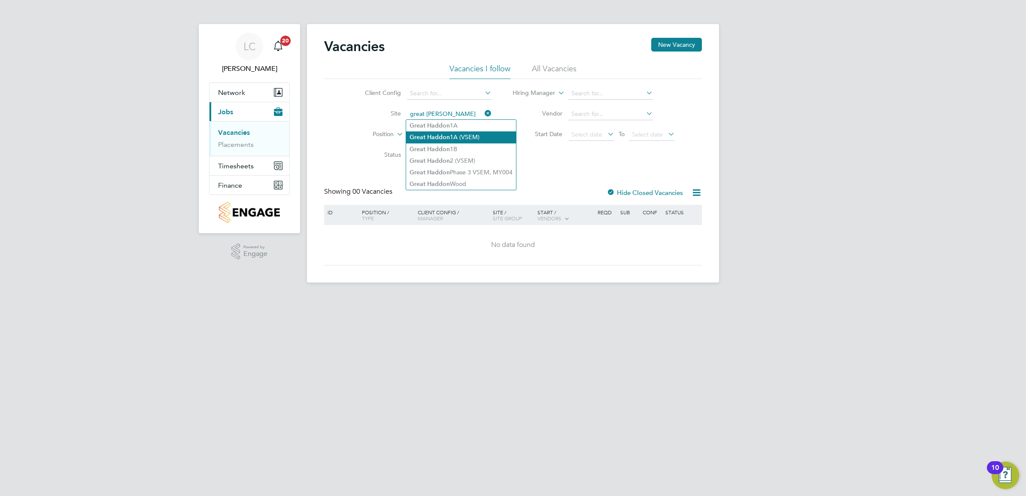 The height and width of the screenshot is (496, 1026). Describe the element at coordinates (249, 112) in the screenshot. I see `button: Jobs` at that location.